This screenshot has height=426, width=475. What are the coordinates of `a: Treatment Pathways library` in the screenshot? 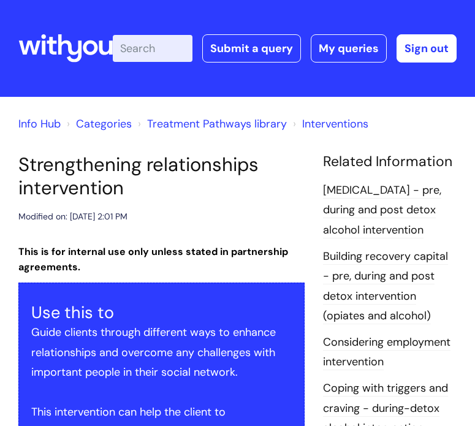 It's located at (217, 124).